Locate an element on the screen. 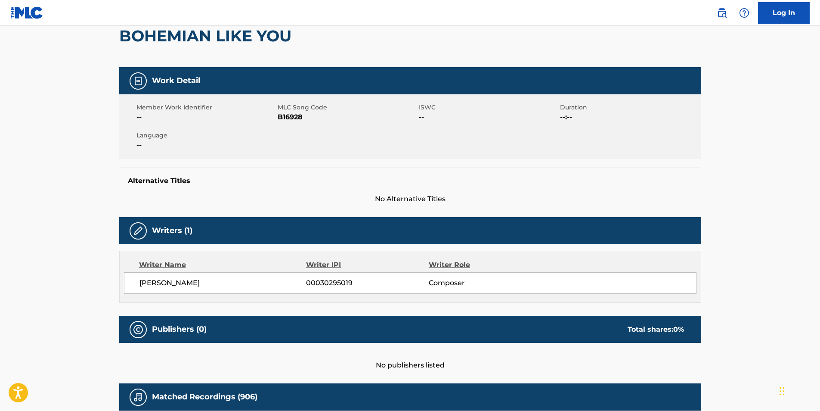  h5: Alternative Titles is located at coordinates (410, 181).